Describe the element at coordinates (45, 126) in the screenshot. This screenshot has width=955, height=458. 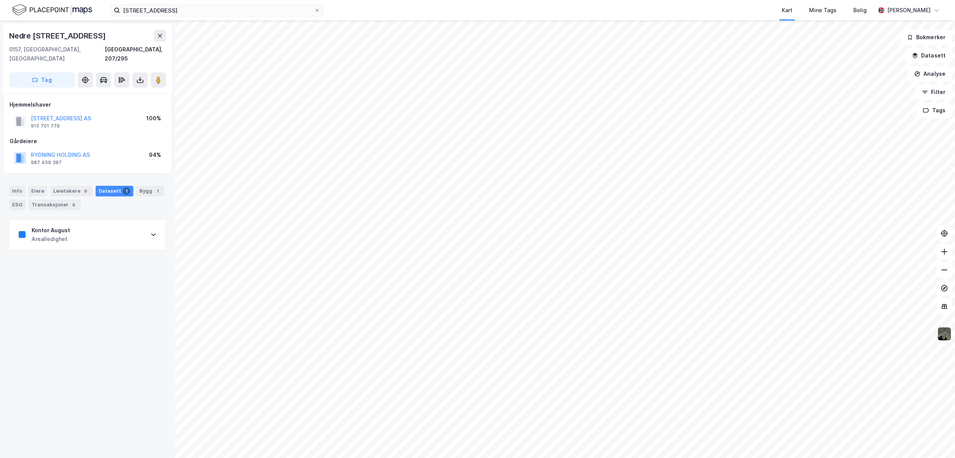
I see `div: 915 701 779` at that location.